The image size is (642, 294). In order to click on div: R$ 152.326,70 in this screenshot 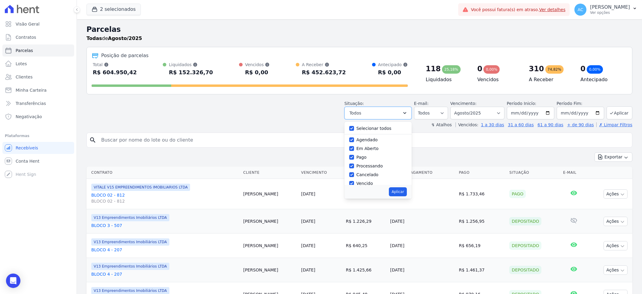, I will do `click(191, 72)`.